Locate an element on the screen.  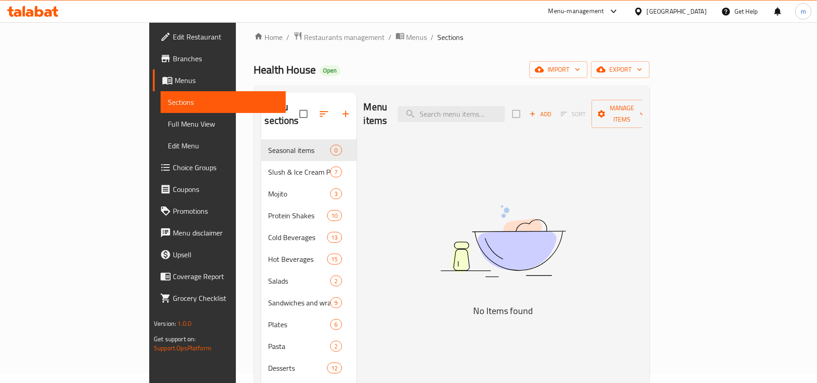
div: Pasta is located at coordinates (299, 346).